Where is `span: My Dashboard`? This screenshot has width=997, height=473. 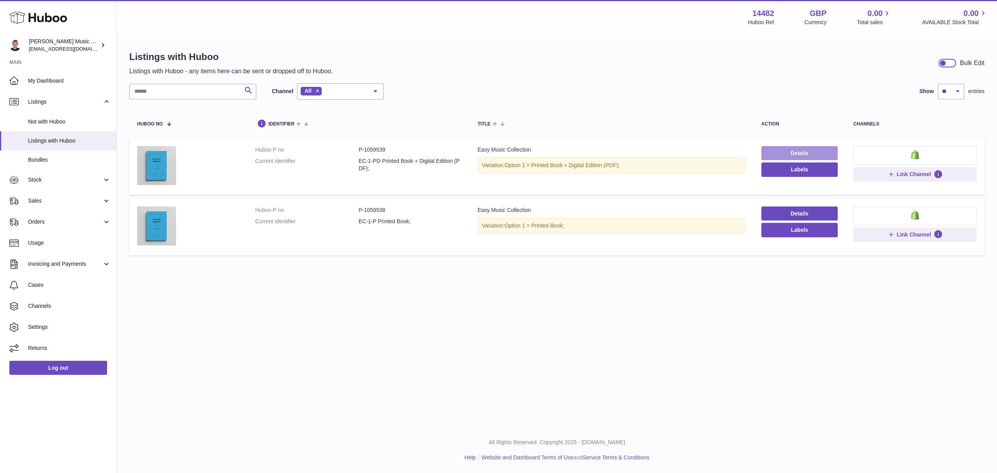
span: My Dashboard is located at coordinates (69, 81).